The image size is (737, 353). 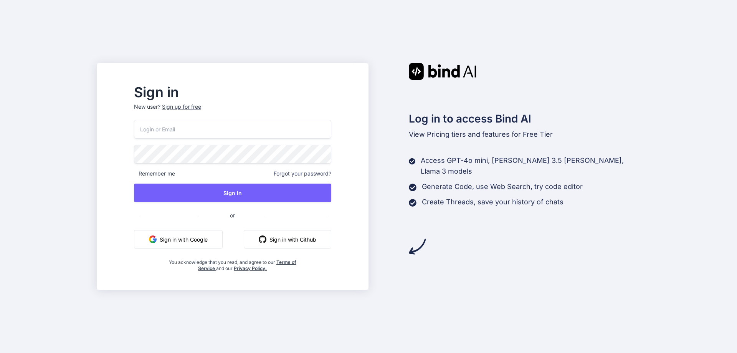 I want to click on span: Remember me, so click(x=154, y=174).